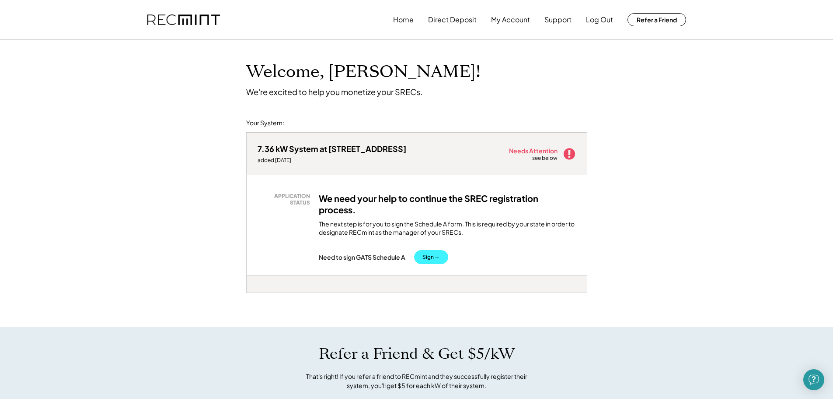  What do you see at coordinates (448, 204) in the screenshot?
I see `h3: We need your help to continue the SREC registration process.` at bounding box center [448, 204].